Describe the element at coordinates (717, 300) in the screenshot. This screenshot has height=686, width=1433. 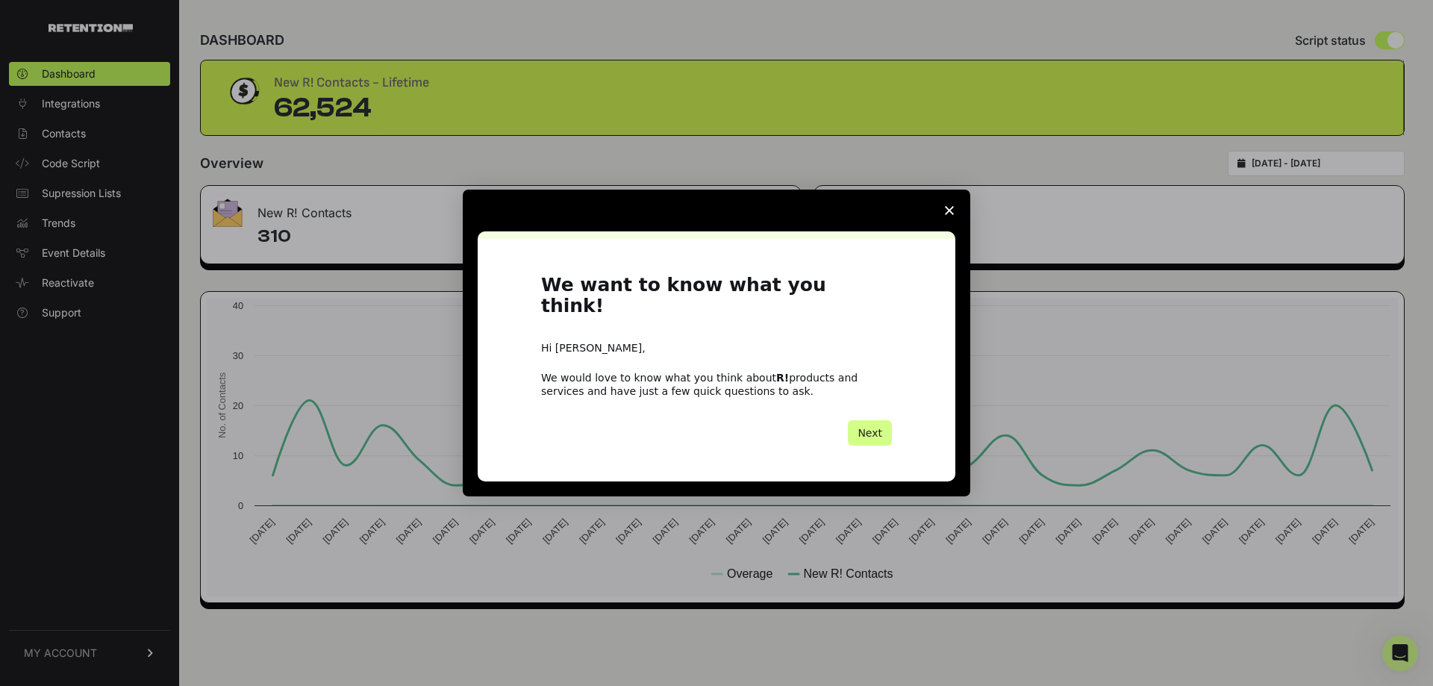
I see `h1: We want to know what you think!` at that location.